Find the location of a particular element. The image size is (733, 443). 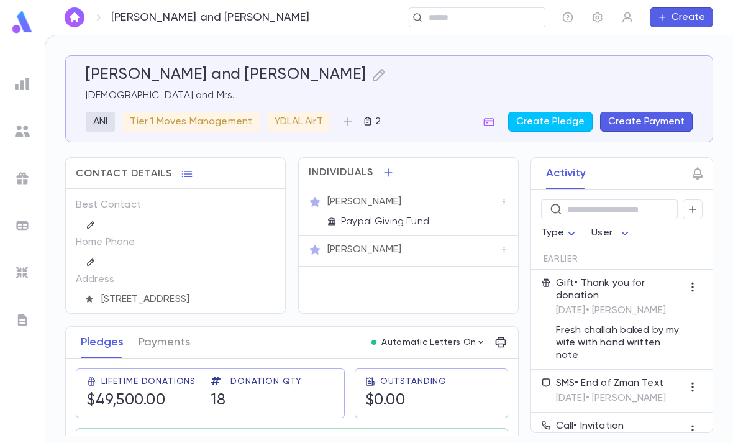

p: Home Phone is located at coordinates (111, 242).